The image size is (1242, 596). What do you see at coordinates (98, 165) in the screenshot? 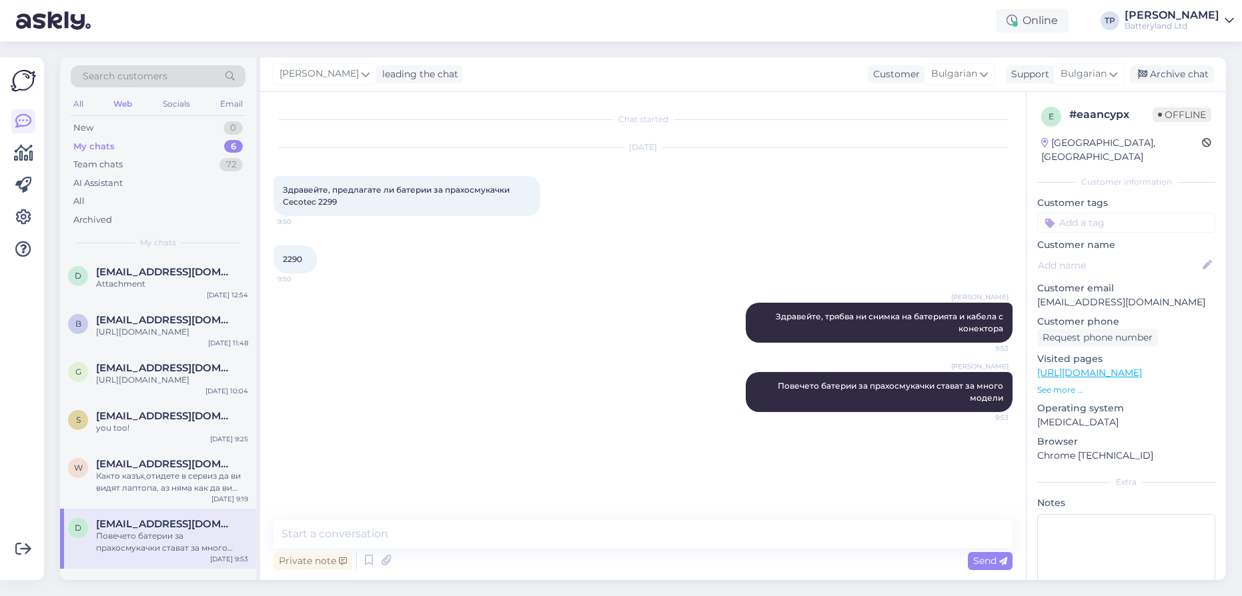
I see `div: Team chats` at bounding box center [98, 165].